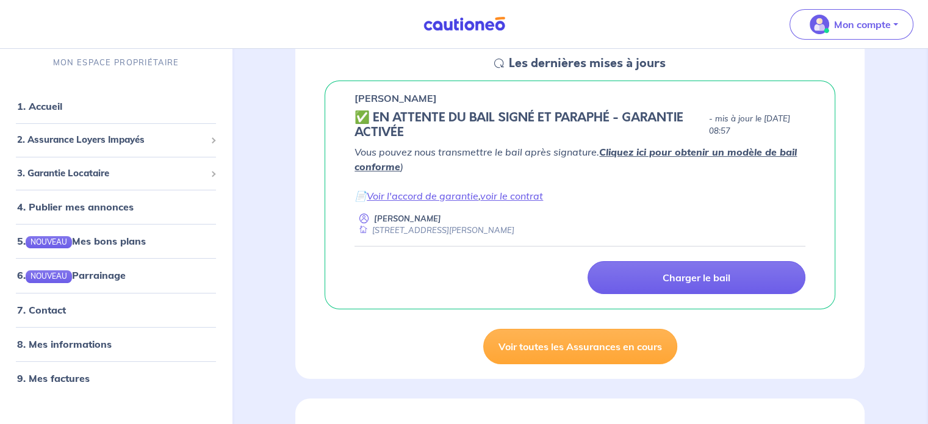 The image size is (928, 424). Describe the element at coordinates (71, 276) in the screenshot. I see `a: 6.NOUVEAUParrainage` at that location.